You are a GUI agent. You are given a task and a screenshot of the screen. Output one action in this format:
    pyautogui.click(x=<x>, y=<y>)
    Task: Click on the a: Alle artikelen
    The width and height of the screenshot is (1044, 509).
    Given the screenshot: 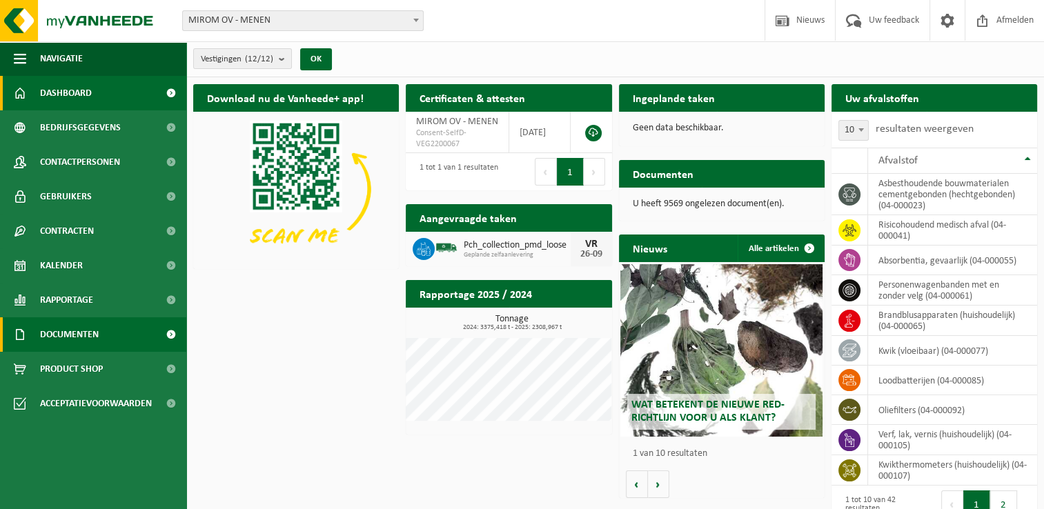 What is the action you would take?
    pyautogui.click(x=781, y=248)
    